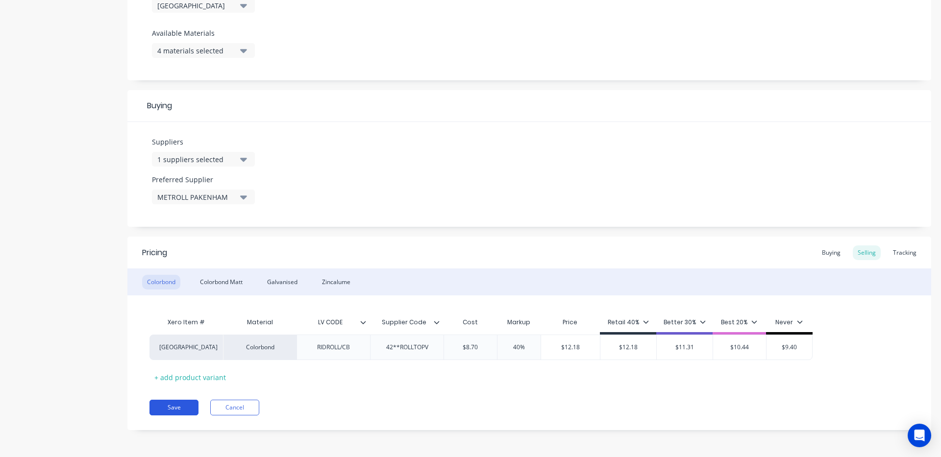 This screenshot has width=941, height=457. What do you see at coordinates (684, 347) in the screenshot?
I see `div: $11.31` at bounding box center [684, 347].